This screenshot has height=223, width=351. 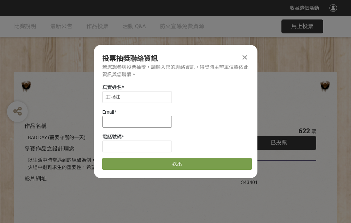 What do you see at coordinates (177, 164) in the screenshot?
I see `button: 送出` at bounding box center [177, 164].